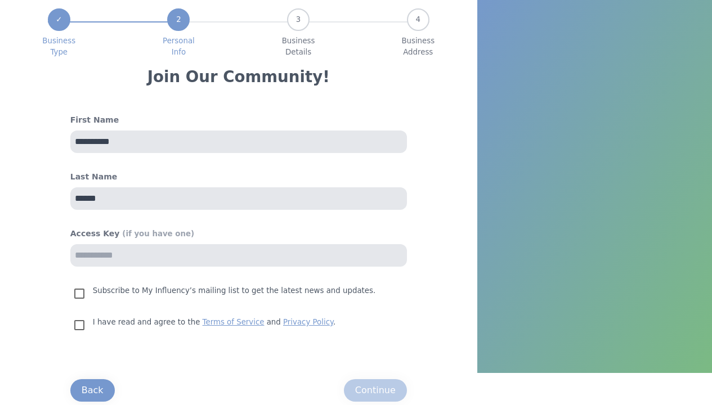  I want to click on h4: First Name, so click(239, 120).